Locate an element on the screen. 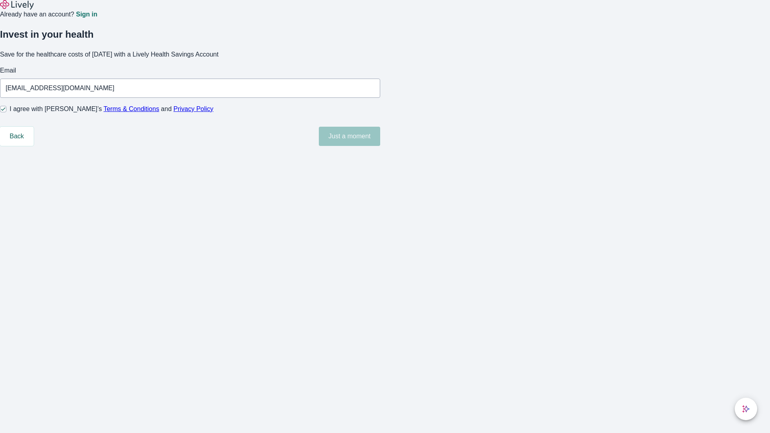 The image size is (770, 433). a: Terms & Conditions is located at coordinates (131, 109).